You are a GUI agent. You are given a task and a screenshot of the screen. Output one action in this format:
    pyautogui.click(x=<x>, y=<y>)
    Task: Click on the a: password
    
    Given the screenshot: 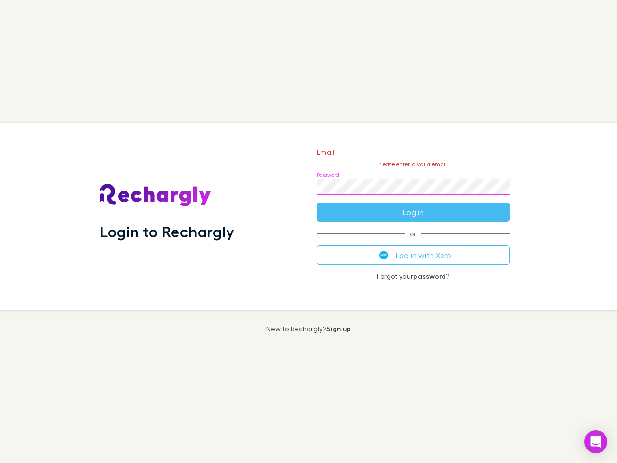 What is the action you would take?
    pyautogui.click(x=429, y=276)
    